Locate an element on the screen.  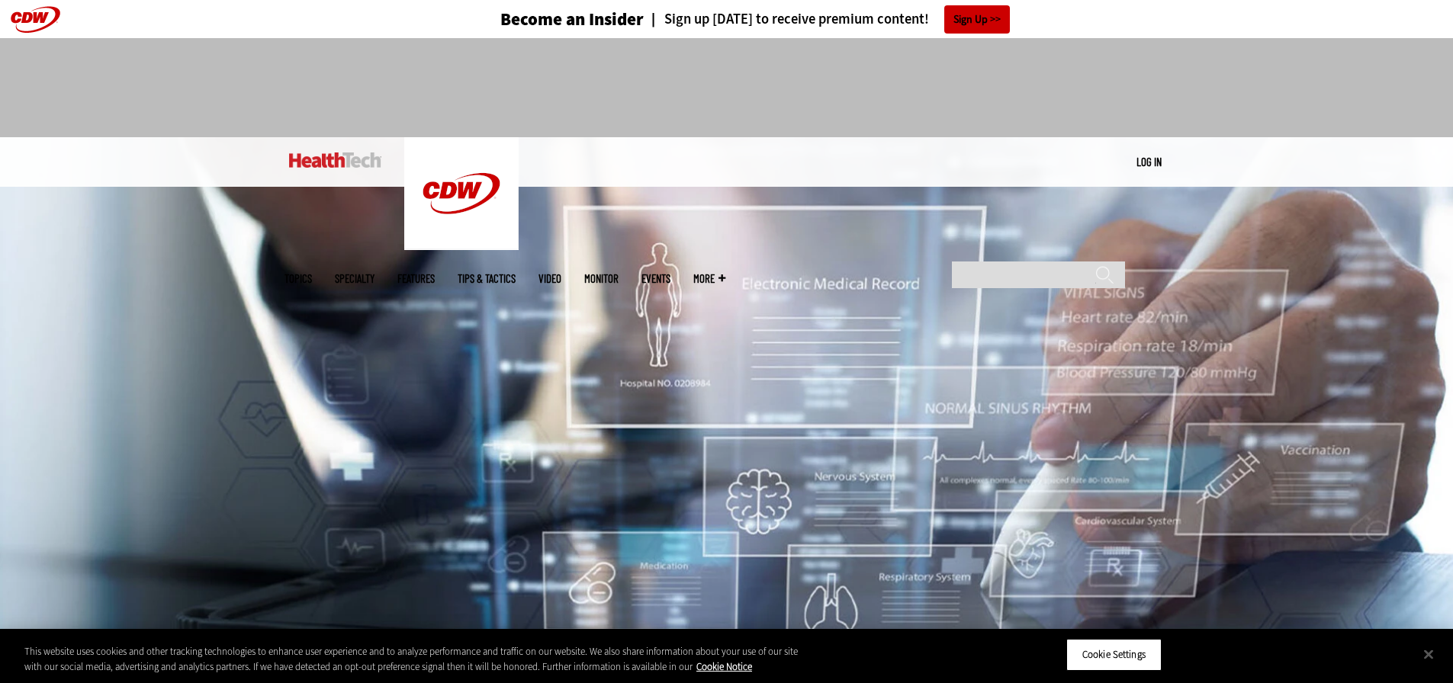
a: Sign Up is located at coordinates (977, 19).